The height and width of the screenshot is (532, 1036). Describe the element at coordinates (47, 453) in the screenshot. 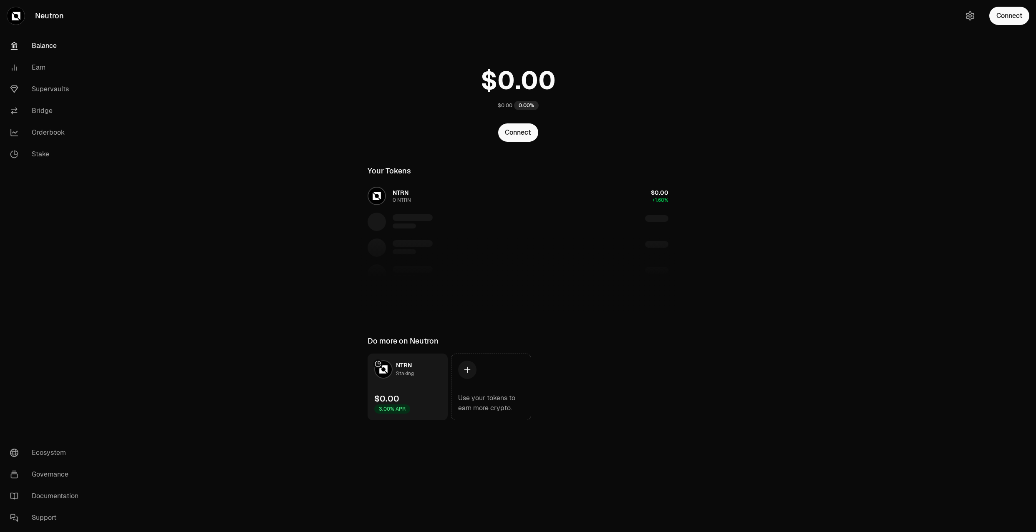

I see `a: Ecosystem` at that location.